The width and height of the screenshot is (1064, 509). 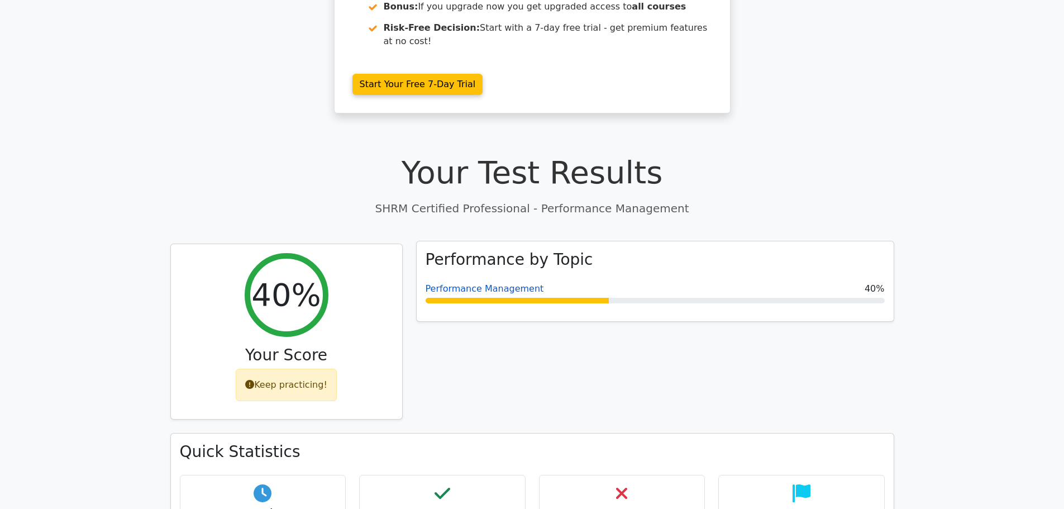 I want to click on span: 40%, so click(x=875, y=289).